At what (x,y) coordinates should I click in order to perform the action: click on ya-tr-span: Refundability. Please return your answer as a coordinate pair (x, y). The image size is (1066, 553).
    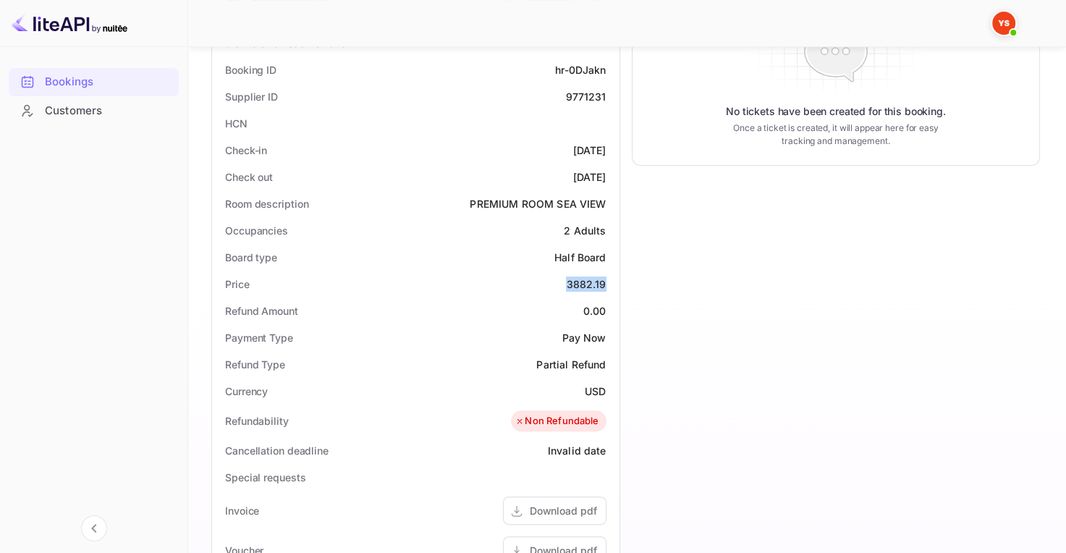
    Looking at the image, I should click on (257, 421).